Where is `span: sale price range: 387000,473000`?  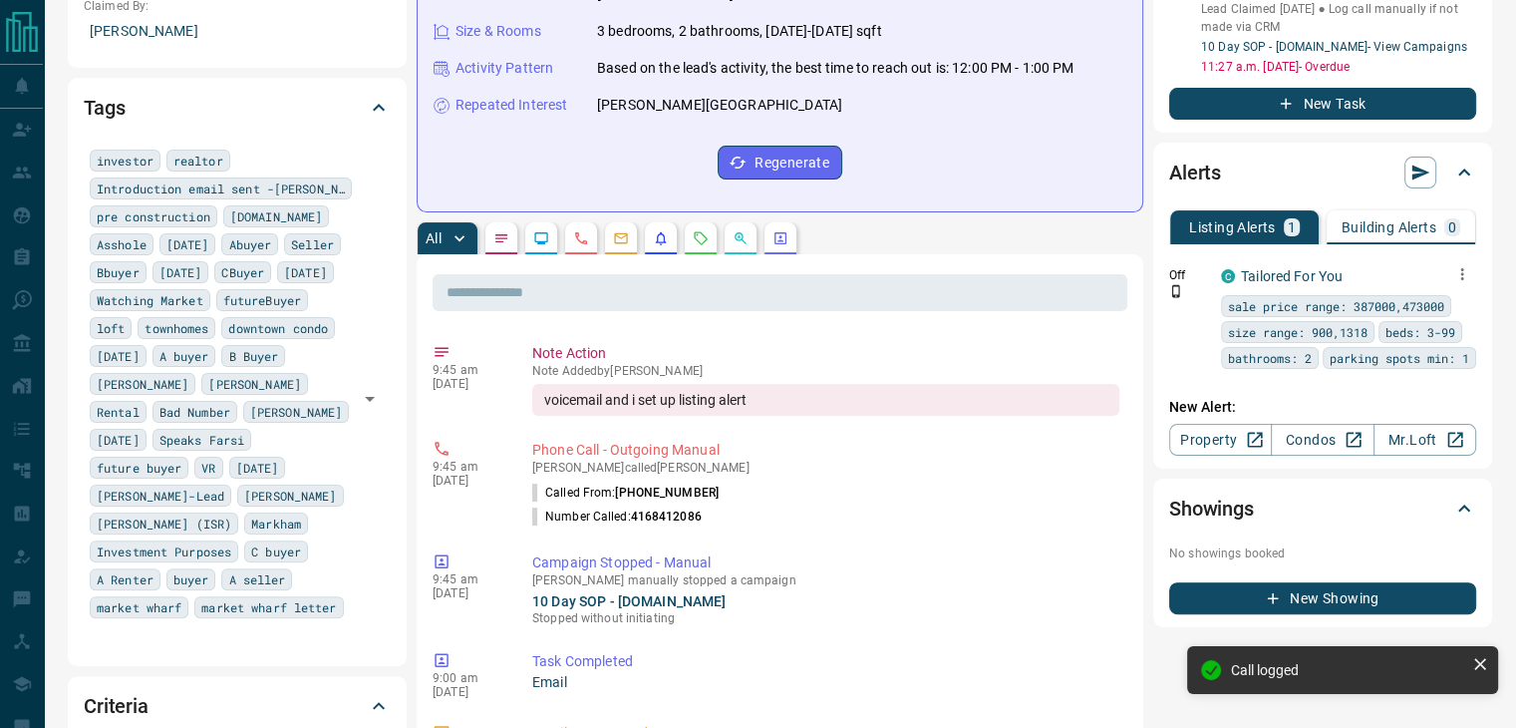 span: sale price range: 387000,473000 is located at coordinates (1336, 306).